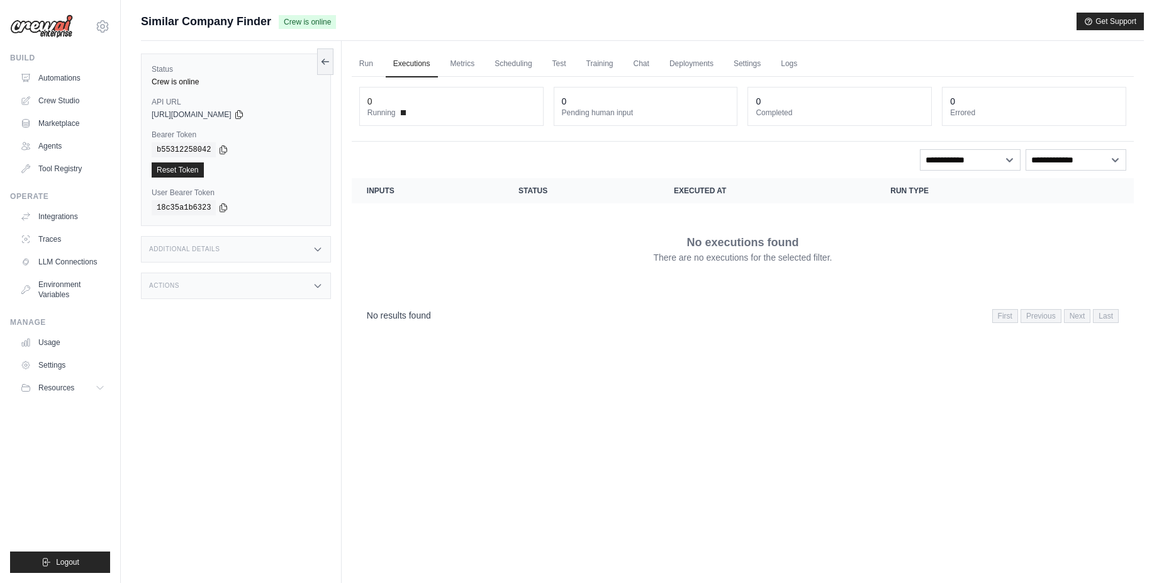  I want to click on span: Resources, so click(56, 388).